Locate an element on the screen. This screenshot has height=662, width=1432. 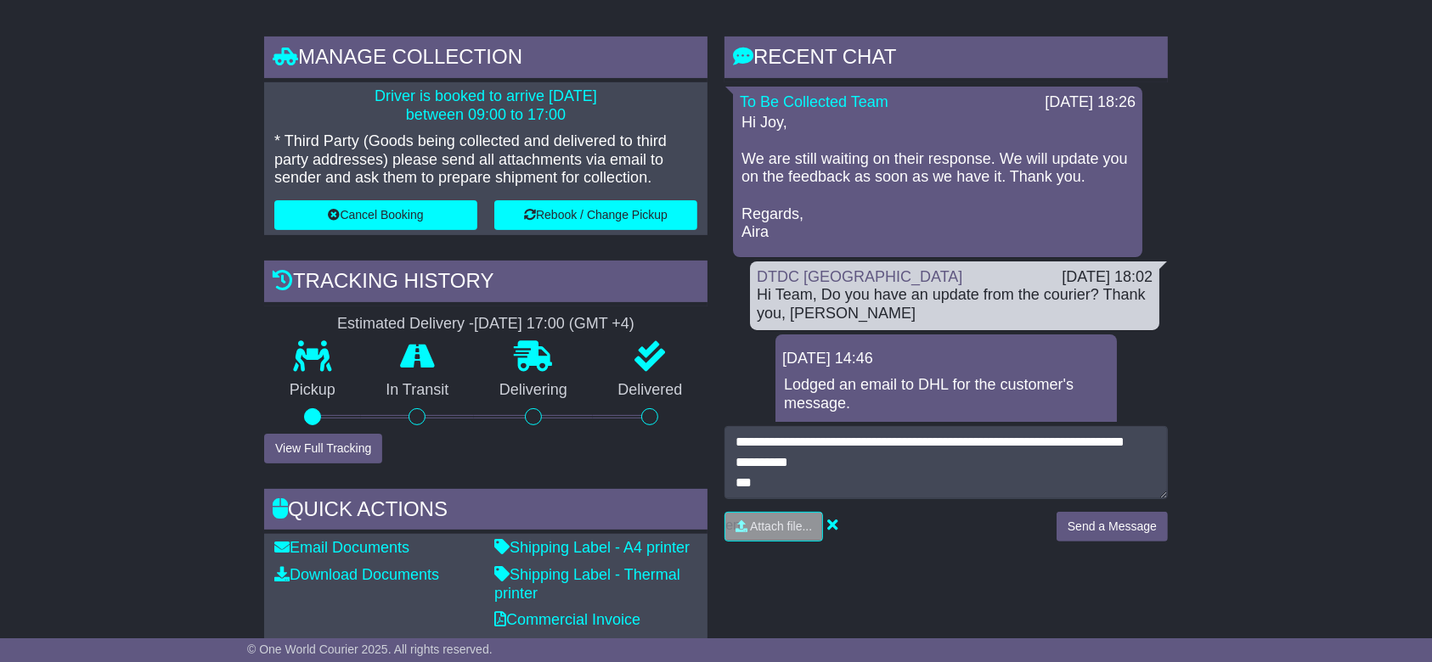
p: In Transit is located at coordinates (418, 391).